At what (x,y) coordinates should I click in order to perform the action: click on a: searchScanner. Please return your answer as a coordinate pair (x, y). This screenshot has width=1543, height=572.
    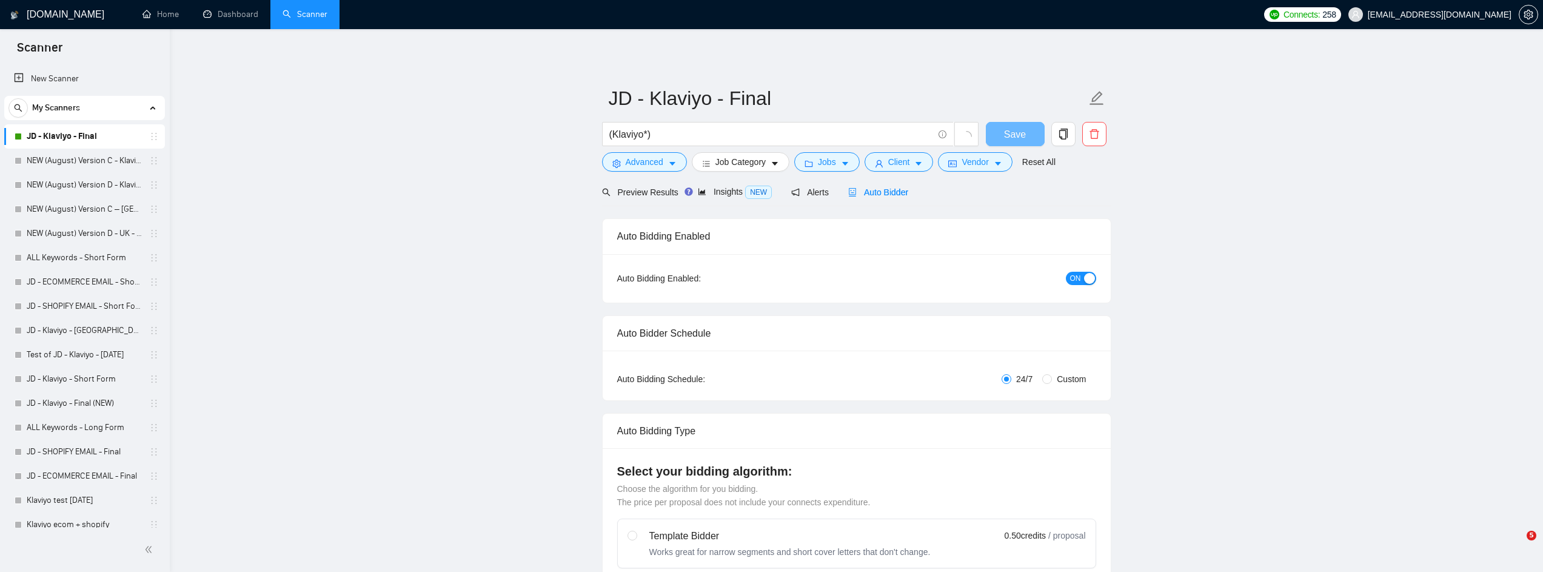
    Looking at the image, I should click on (305, 14).